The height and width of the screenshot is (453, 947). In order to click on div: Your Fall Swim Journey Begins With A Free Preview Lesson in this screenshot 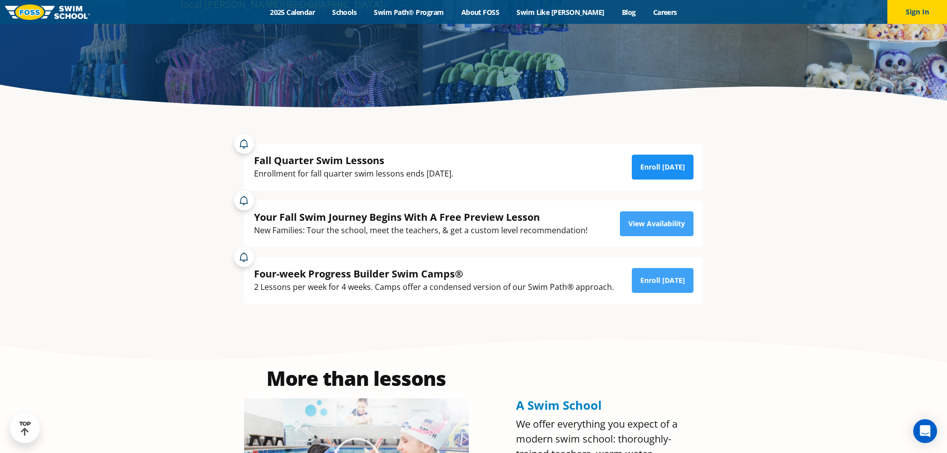, I will do `click(421, 217)`.